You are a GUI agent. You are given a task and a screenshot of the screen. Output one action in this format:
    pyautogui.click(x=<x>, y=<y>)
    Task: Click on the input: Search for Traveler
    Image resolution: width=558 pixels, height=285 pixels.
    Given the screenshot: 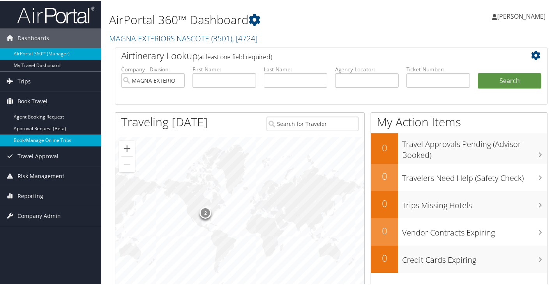 What is the action you would take?
    pyautogui.click(x=313, y=123)
    